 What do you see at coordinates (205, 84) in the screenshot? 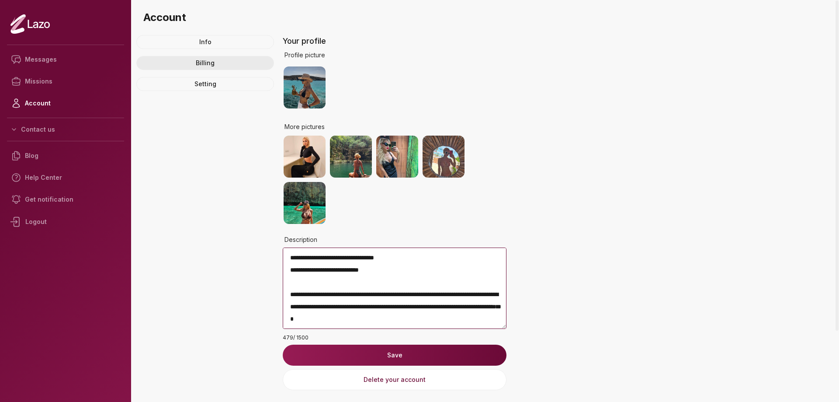
I see `a: Setting` at bounding box center [205, 84].